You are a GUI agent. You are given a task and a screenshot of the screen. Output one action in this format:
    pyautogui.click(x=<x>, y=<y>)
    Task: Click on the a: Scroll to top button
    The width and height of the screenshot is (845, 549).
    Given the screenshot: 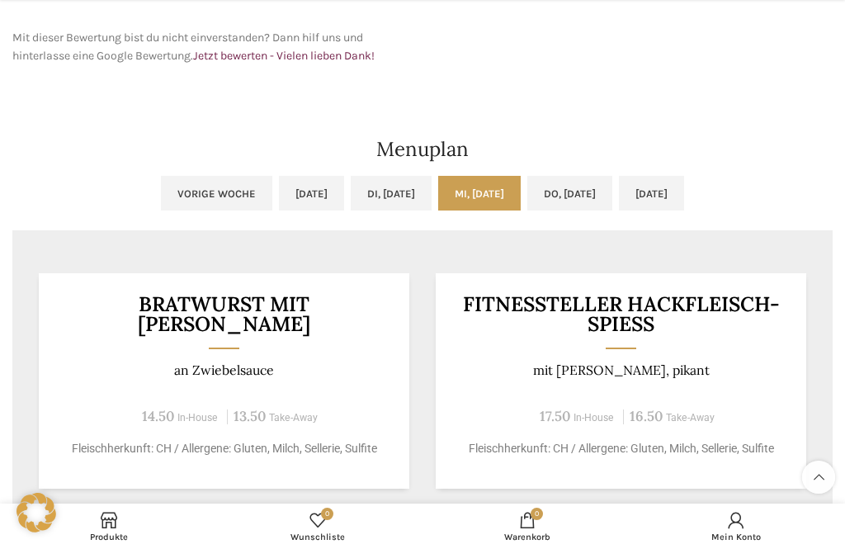 What is the action you would take?
    pyautogui.click(x=819, y=477)
    